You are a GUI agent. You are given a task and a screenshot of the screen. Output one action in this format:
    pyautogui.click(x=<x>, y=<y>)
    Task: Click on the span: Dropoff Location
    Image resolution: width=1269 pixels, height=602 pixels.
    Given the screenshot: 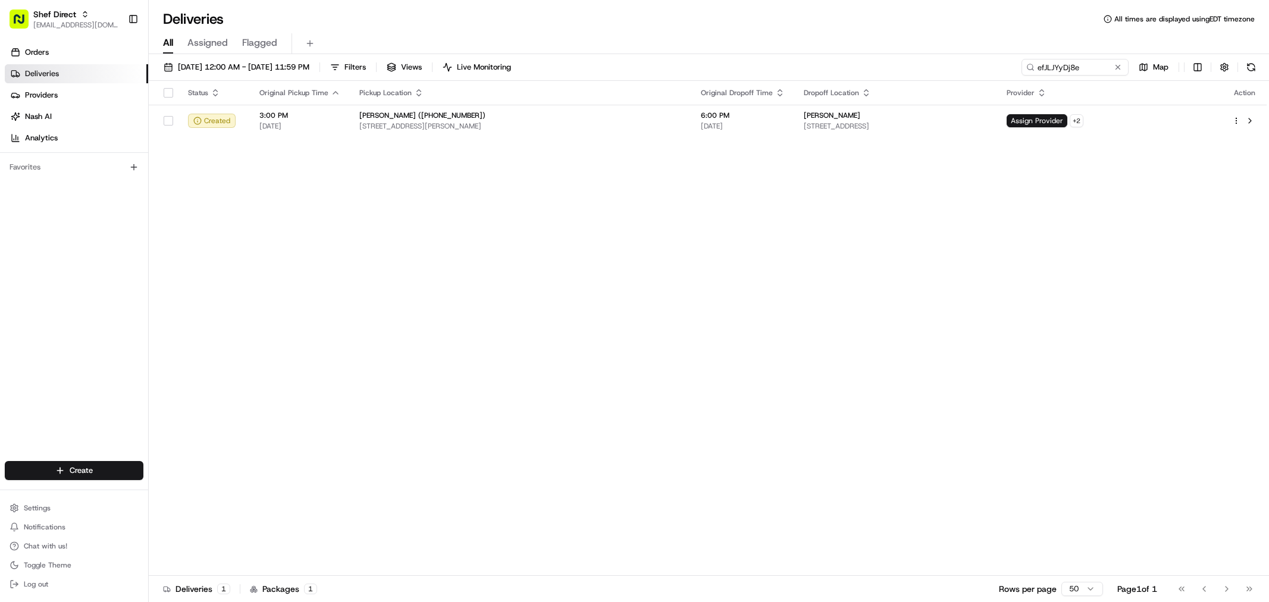 What is the action you would take?
    pyautogui.click(x=831, y=93)
    